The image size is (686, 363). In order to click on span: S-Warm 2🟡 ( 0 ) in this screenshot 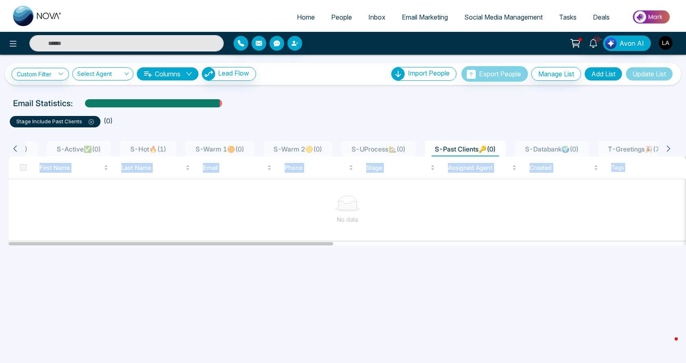, I will do `click(298, 149)`.